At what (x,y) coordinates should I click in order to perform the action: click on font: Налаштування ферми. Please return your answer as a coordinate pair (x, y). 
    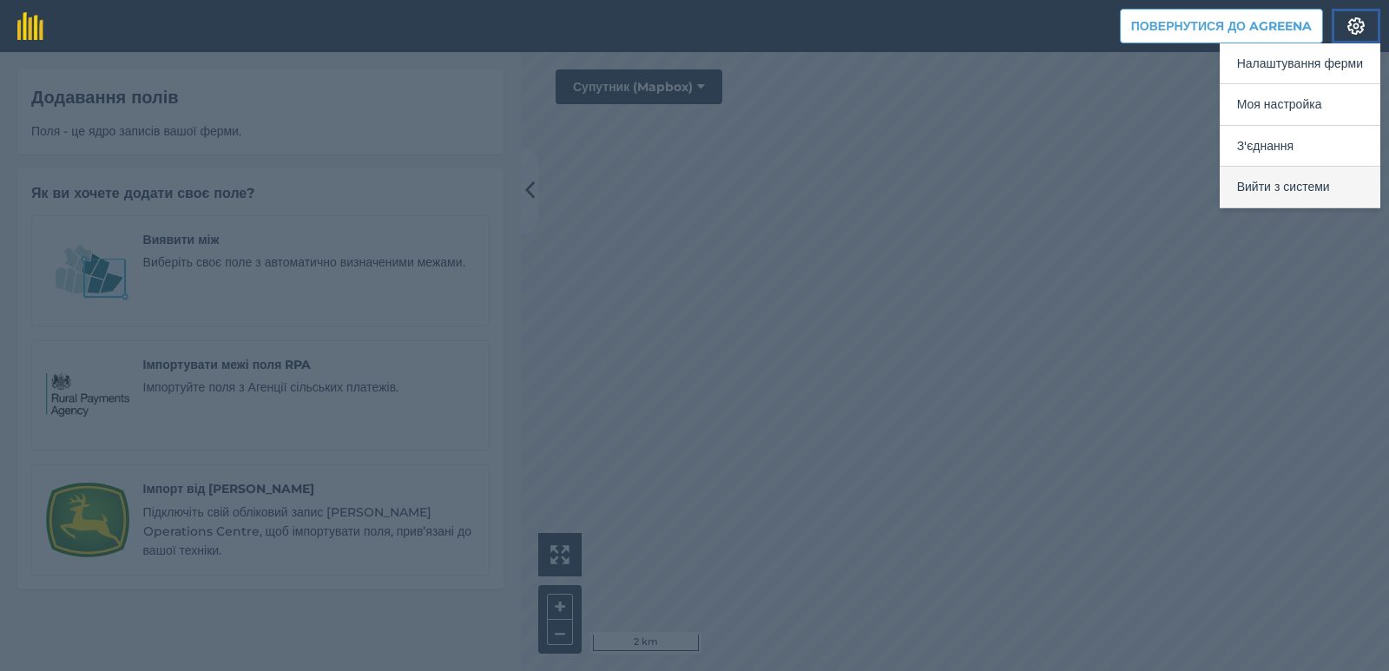
    Looking at the image, I should click on (1300, 63).